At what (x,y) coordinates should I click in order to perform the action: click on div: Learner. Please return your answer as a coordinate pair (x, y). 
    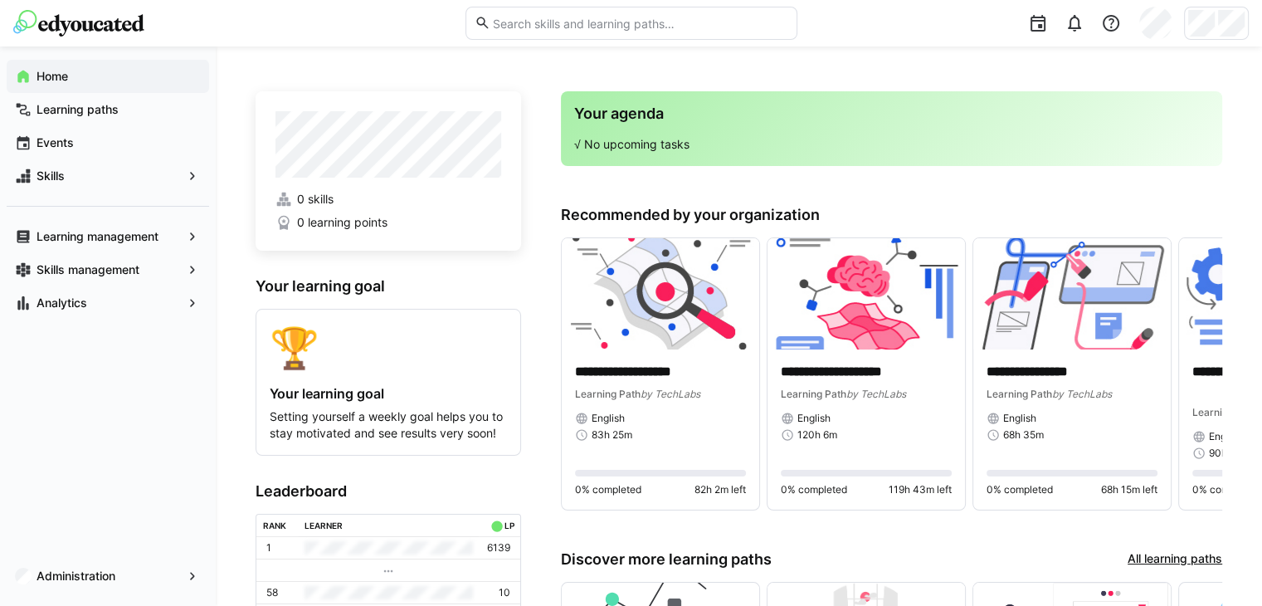
    Looking at the image, I should click on (324, 525).